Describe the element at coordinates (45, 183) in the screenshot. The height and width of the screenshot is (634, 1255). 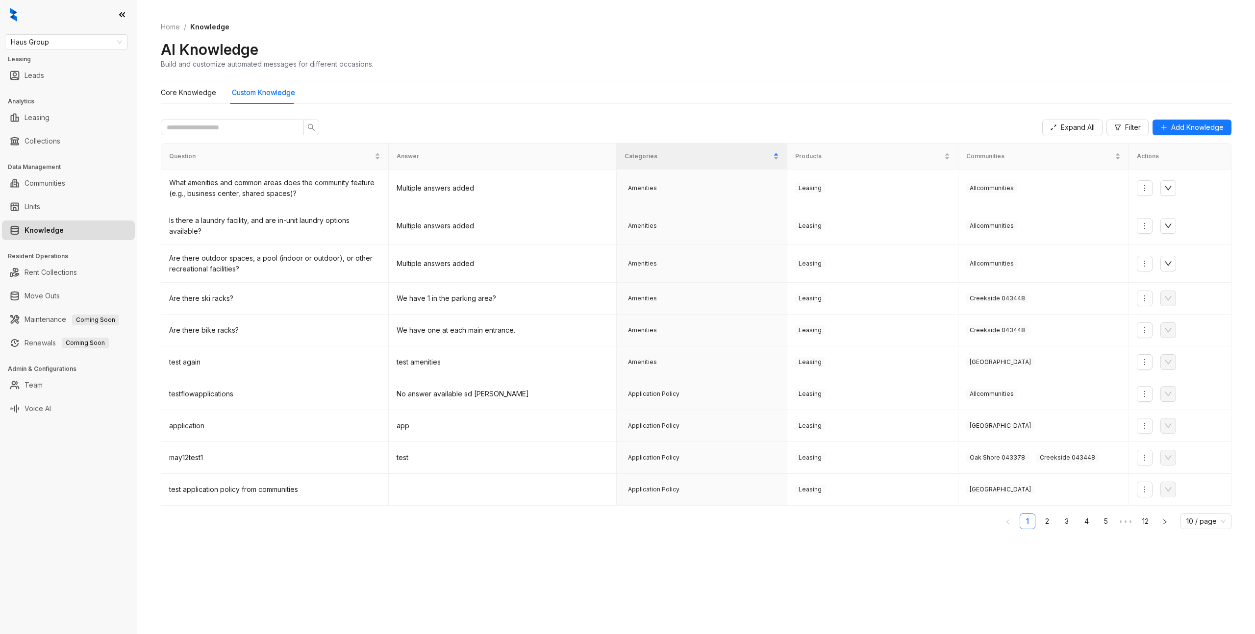
I see `a: Communities` at that location.